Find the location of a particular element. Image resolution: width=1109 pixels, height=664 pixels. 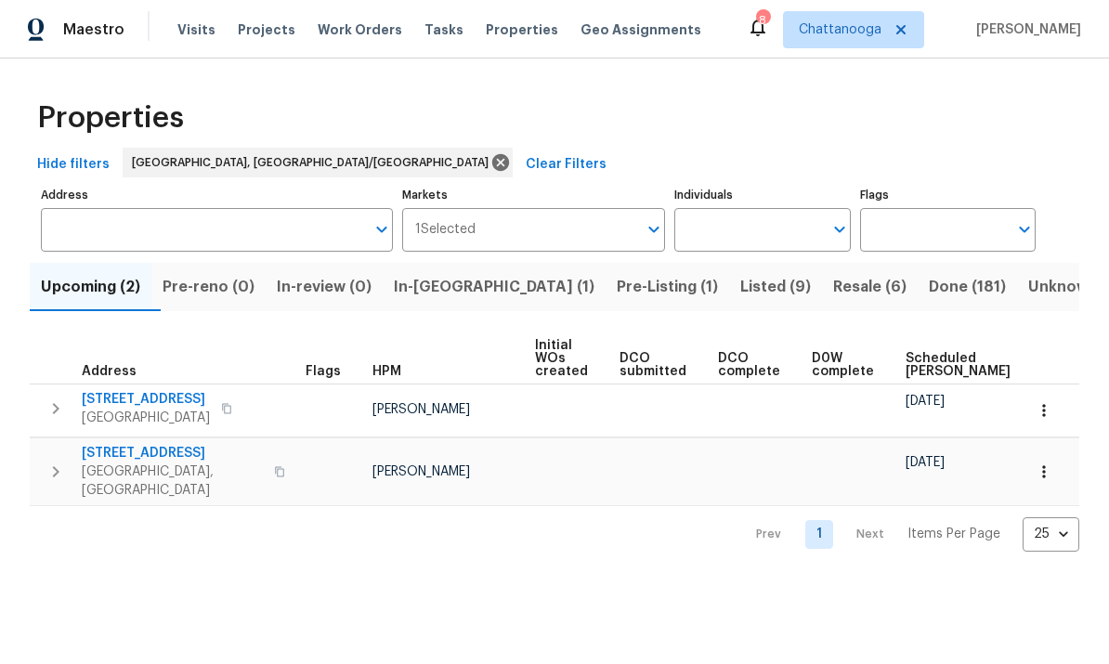

span: Maestro is located at coordinates (94, 30).